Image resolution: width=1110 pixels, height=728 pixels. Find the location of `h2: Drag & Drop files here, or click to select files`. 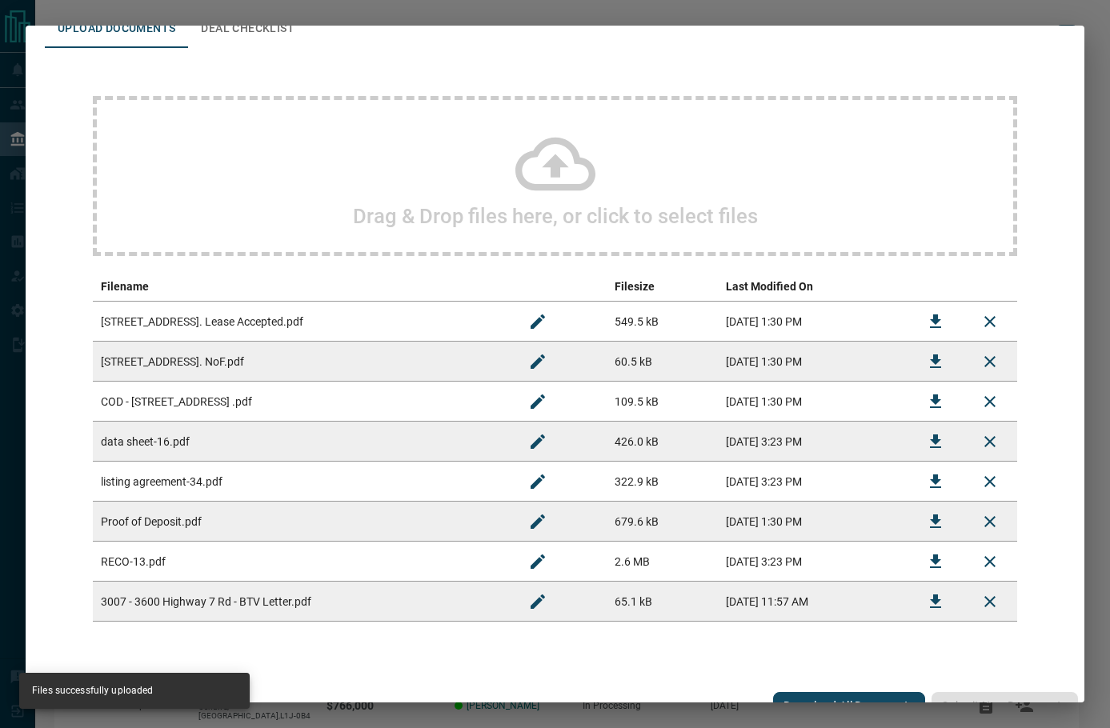

h2: Drag & Drop files here, or click to select files is located at coordinates (555, 216).